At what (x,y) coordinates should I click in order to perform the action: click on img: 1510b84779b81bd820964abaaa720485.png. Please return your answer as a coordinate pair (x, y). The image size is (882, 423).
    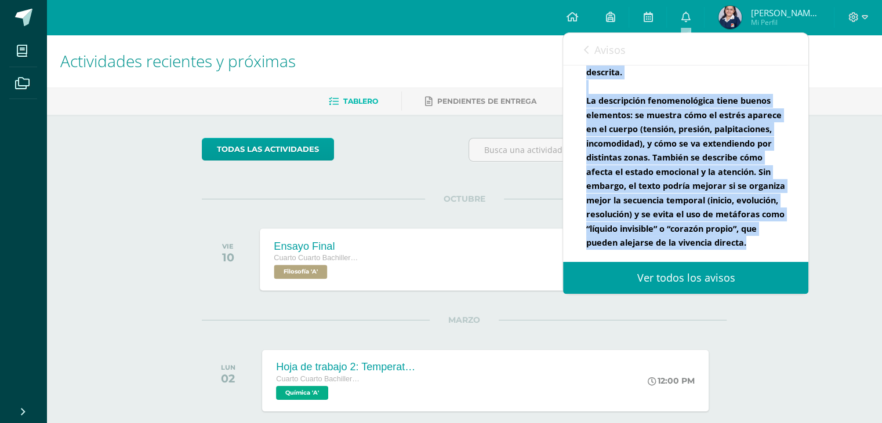
    Looking at the image, I should click on (730, 17).